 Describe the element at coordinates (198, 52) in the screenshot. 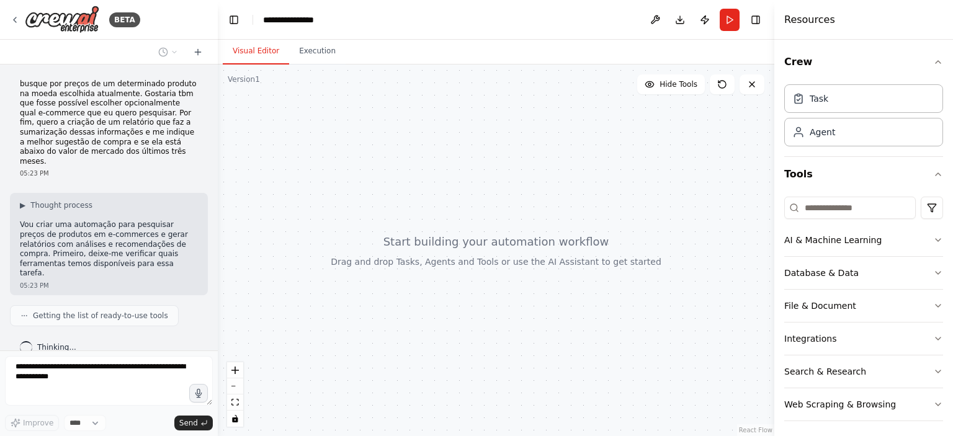

I see `button: Start a new chat` at that location.